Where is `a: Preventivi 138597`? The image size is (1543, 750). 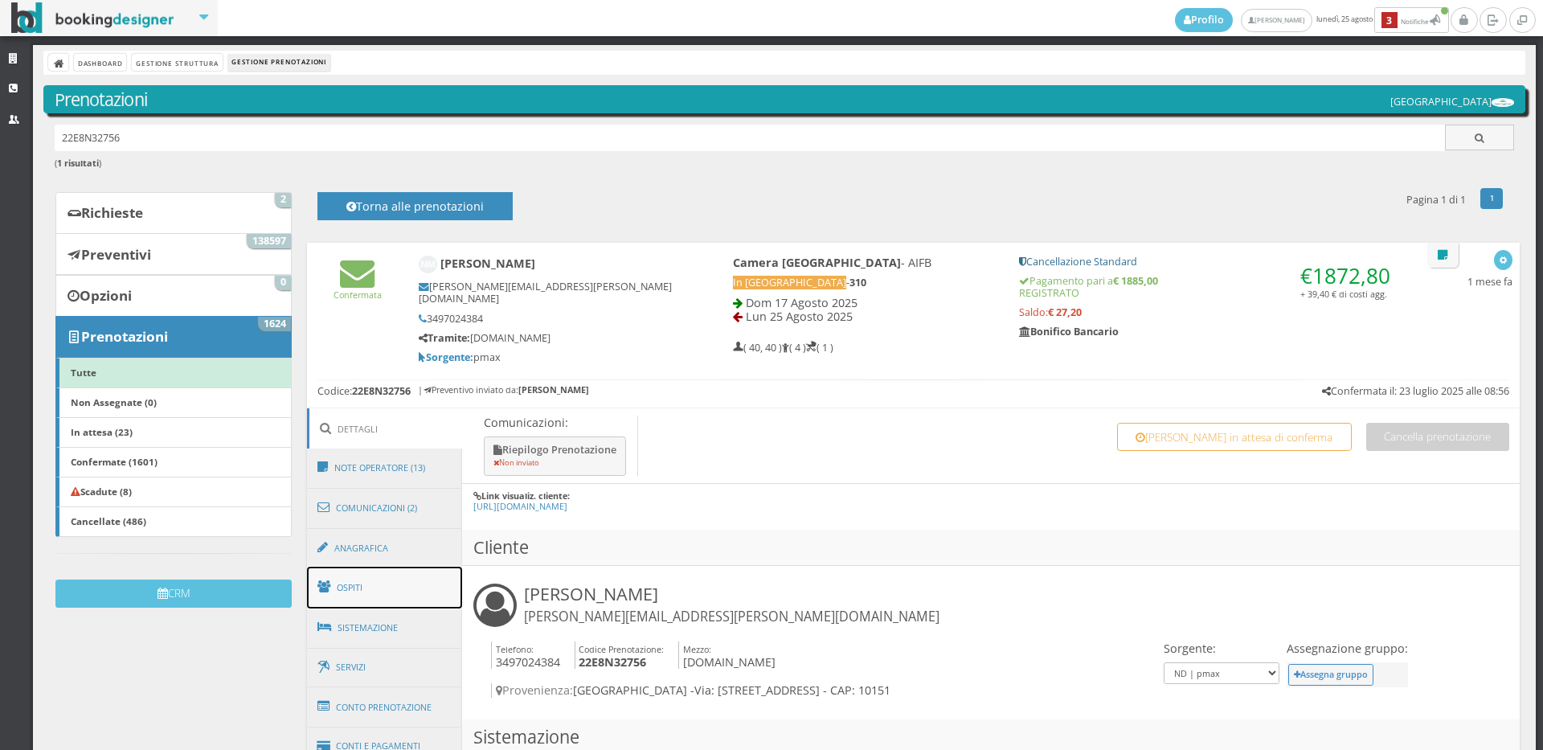 a: Preventivi 138597 is located at coordinates (174, 254).